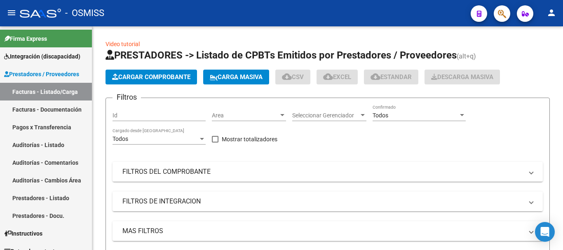 The height and width of the screenshot is (250, 563). I want to click on mat-panel-title: FILTROS DEL COMPROBANTE, so click(322, 172).